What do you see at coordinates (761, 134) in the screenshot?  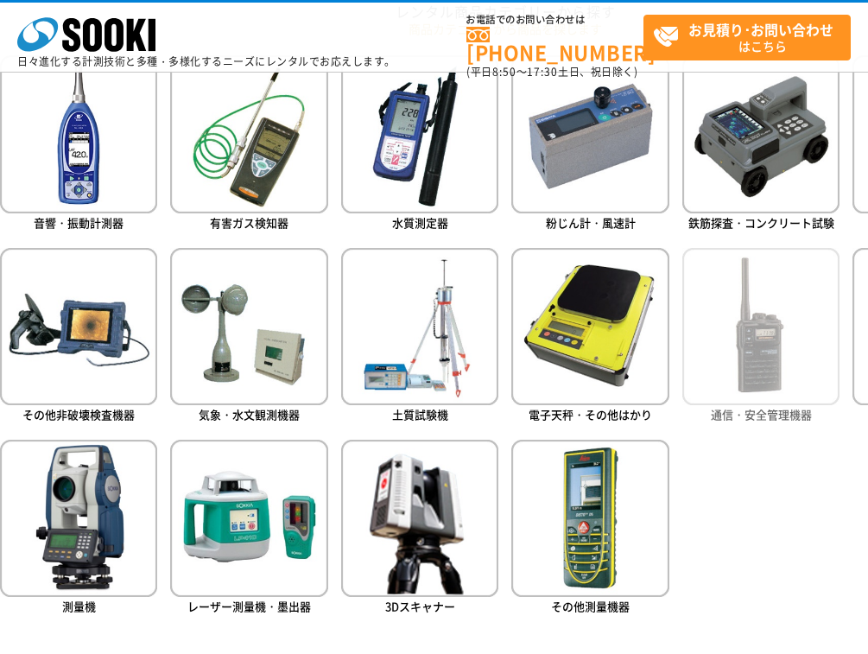 I see `img: 鉄筋探査・コンクリート試験` at bounding box center [761, 134].